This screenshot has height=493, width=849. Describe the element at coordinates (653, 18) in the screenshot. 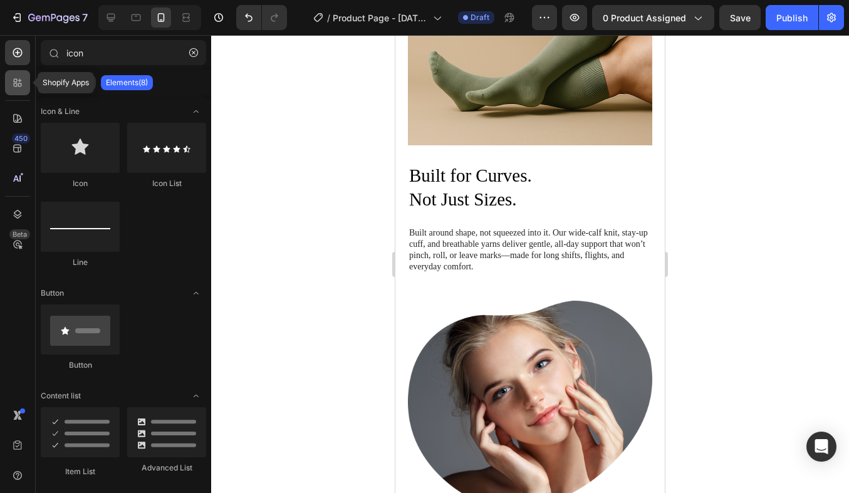

I see `button: 0 product assigned` at that location.